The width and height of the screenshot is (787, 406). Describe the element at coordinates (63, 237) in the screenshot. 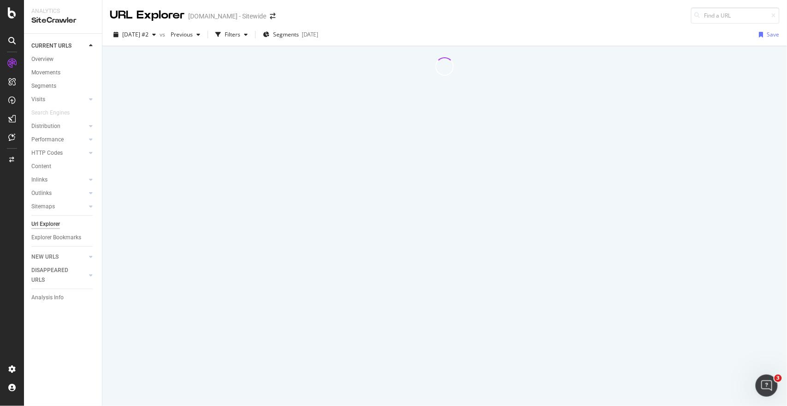

I see `a: Explorer Bookmarks` at that location.